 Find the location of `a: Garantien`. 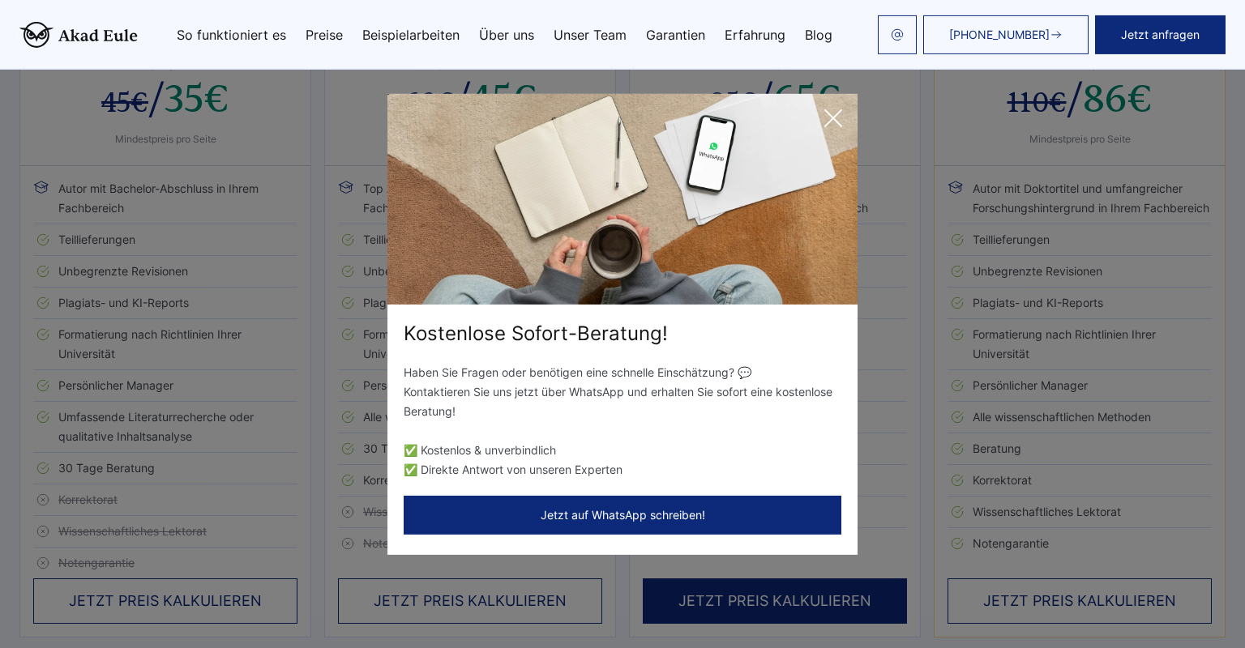

a: Garantien is located at coordinates (675, 35).